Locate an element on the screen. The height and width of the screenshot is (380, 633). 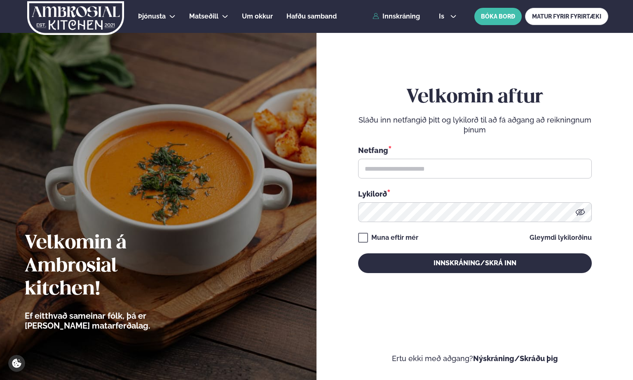
a: Innskráning is located at coordinates (396, 16).